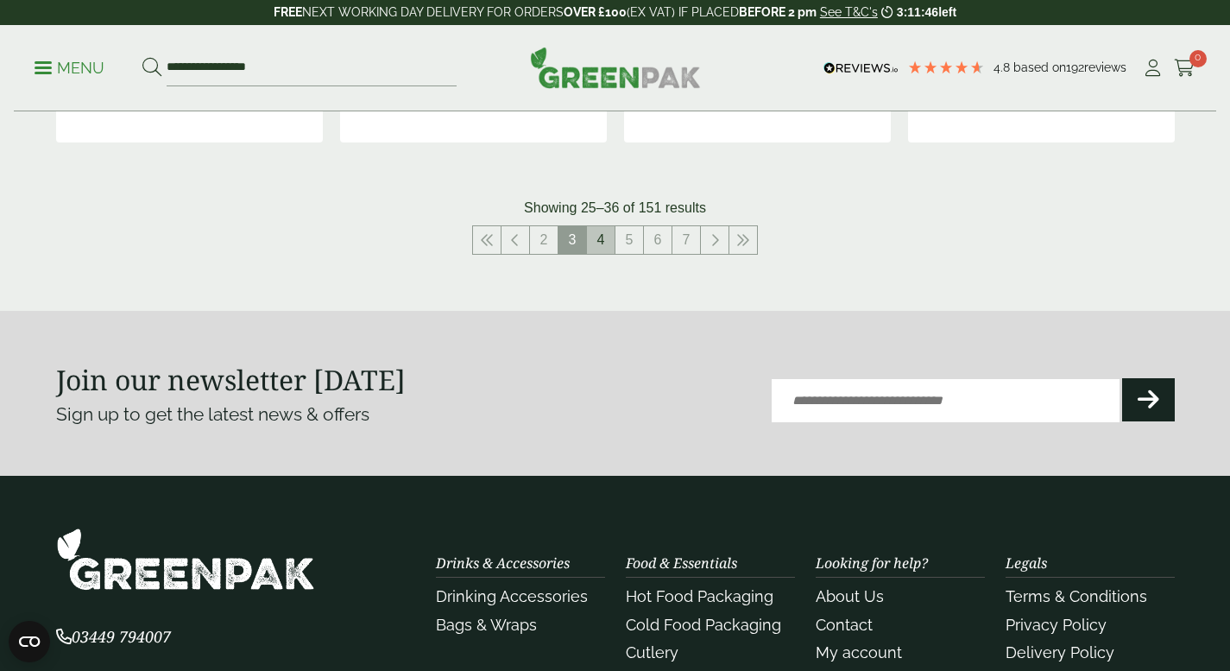 The image size is (1230, 671). What do you see at coordinates (288, 12) in the screenshot?
I see `strong: FREE` at bounding box center [288, 12].